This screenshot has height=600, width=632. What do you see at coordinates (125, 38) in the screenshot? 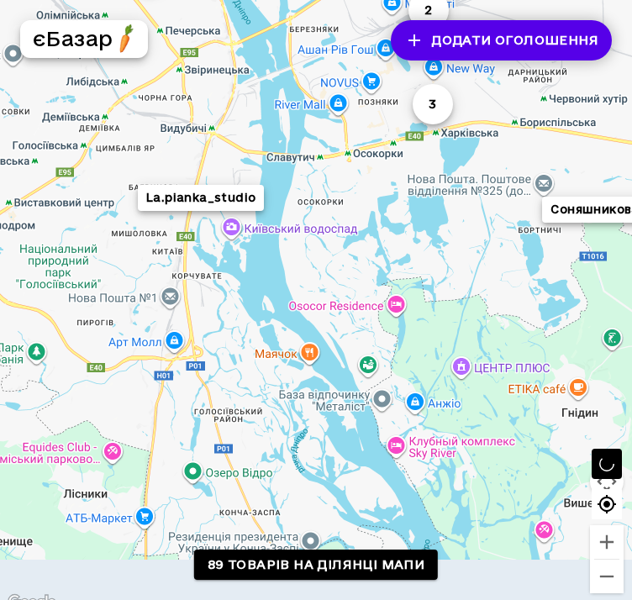
I see `img: logo` at bounding box center [125, 38].